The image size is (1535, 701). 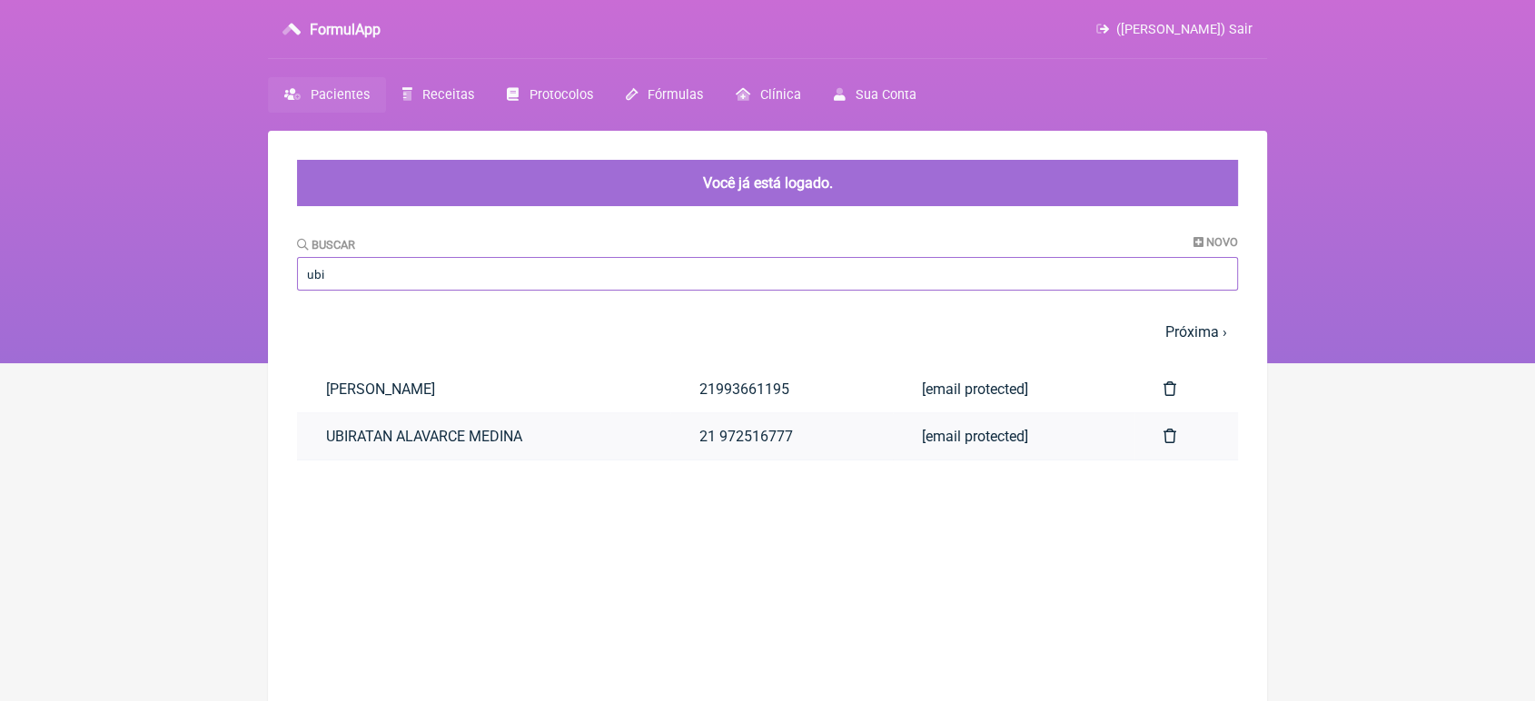 What do you see at coordinates (767, 183) in the screenshot?
I see `div: Você já está logado.` at bounding box center [767, 183].